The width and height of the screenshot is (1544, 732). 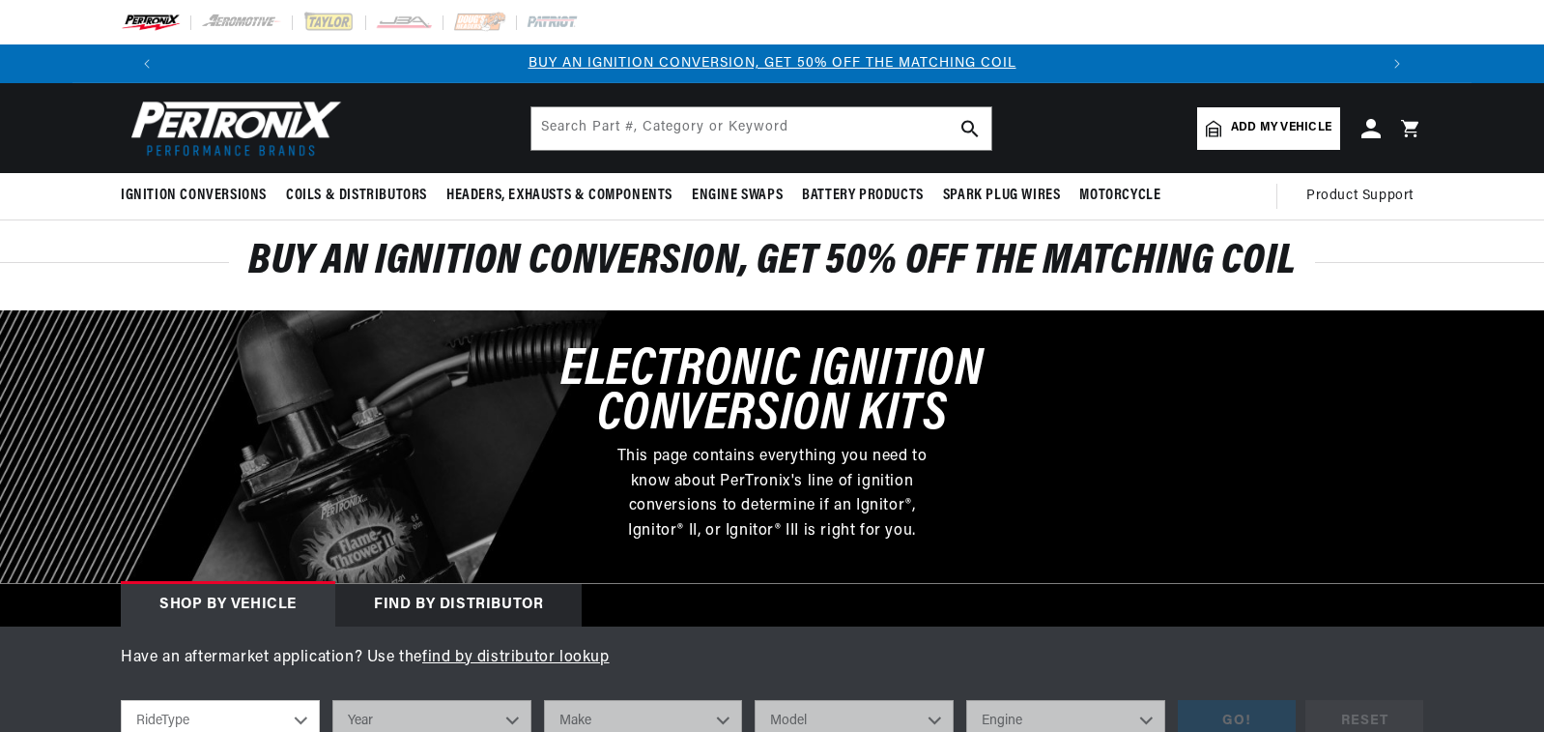 I want to click on span: Battery Products, so click(x=863, y=195).